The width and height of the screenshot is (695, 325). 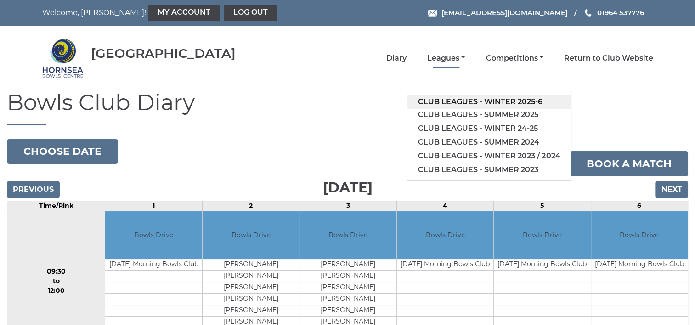 What do you see at coordinates (63, 58) in the screenshot?
I see `img: Hornsea Bowls Centre` at bounding box center [63, 58].